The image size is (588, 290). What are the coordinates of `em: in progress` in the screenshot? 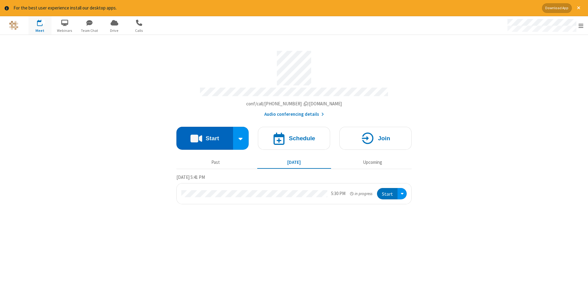 It's located at (361, 194).